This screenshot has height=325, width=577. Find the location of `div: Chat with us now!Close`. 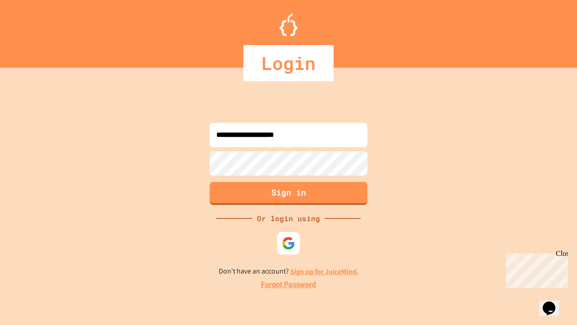

div: Chat with us now!Close is located at coordinates (33, 30).